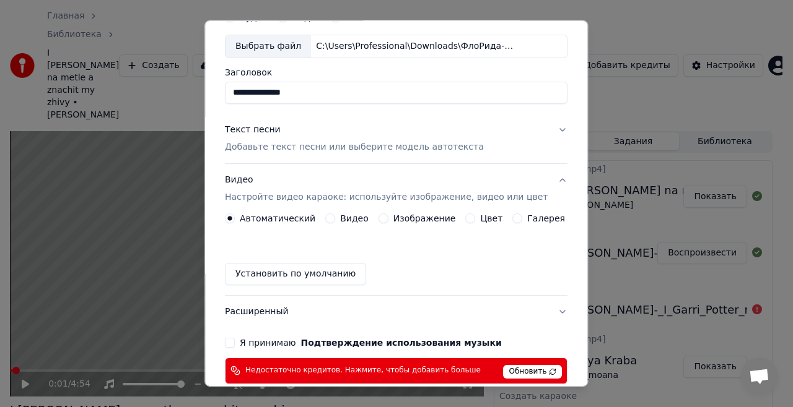 The width and height of the screenshot is (793, 407). I want to click on span: Обновить, so click(533, 372).